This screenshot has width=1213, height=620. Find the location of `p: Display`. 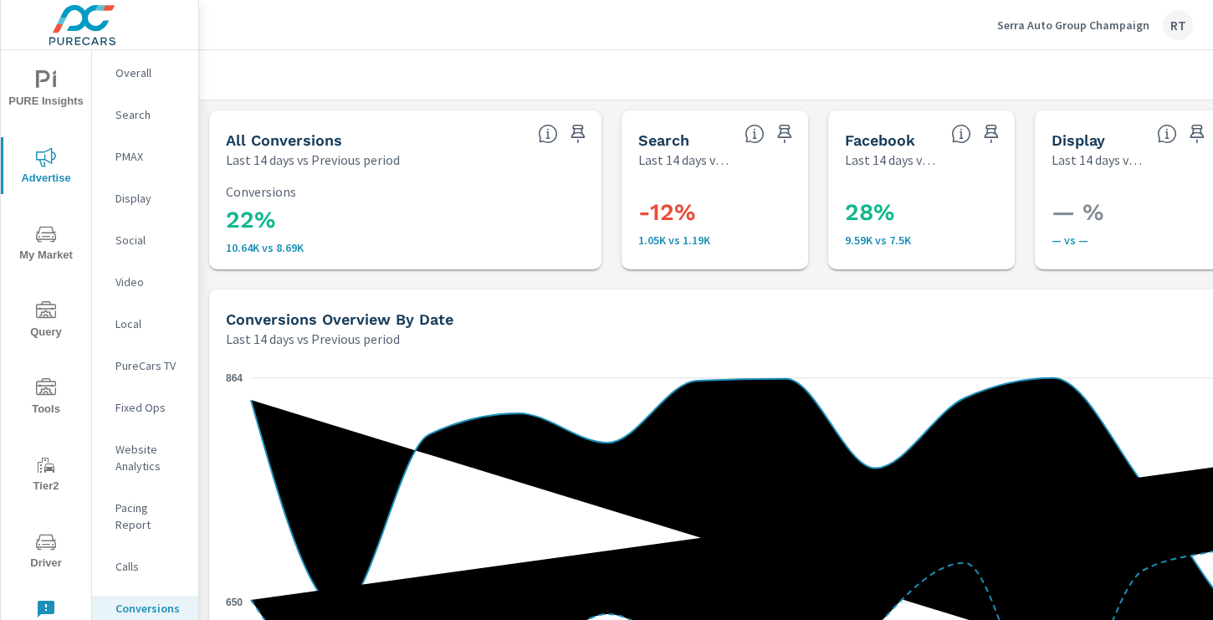

p: Display is located at coordinates (150, 198).